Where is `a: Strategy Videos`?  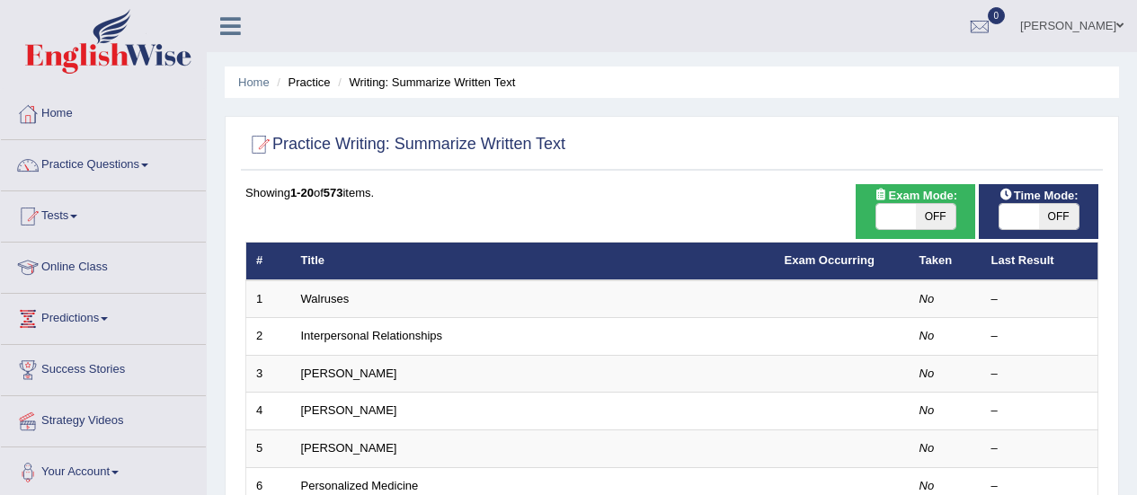 a: Strategy Videos is located at coordinates (103, 419).